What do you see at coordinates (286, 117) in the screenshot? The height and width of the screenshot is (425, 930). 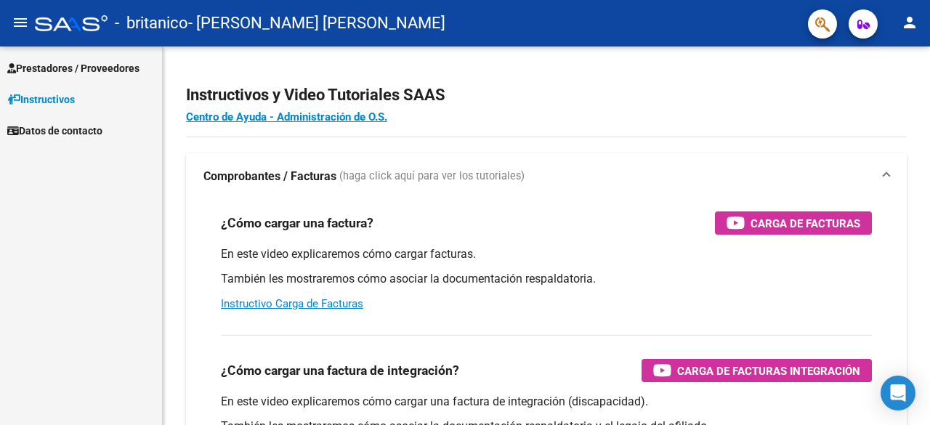 I see `a: Centro de Ayuda - Administración de O.S.` at bounding box center [286, 117].